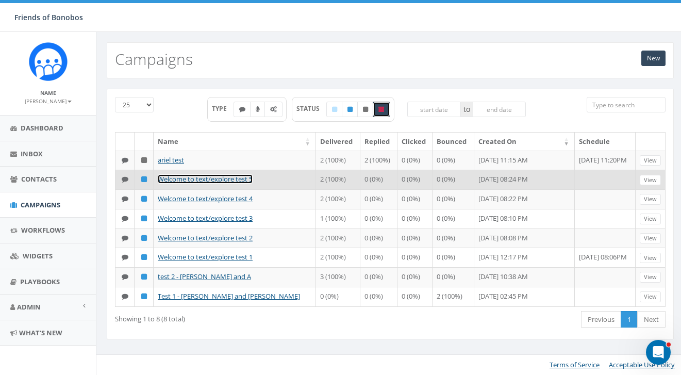  Describe the element at coordinates (379, 141) in the screenshot. I see `th: Replied` at that location.